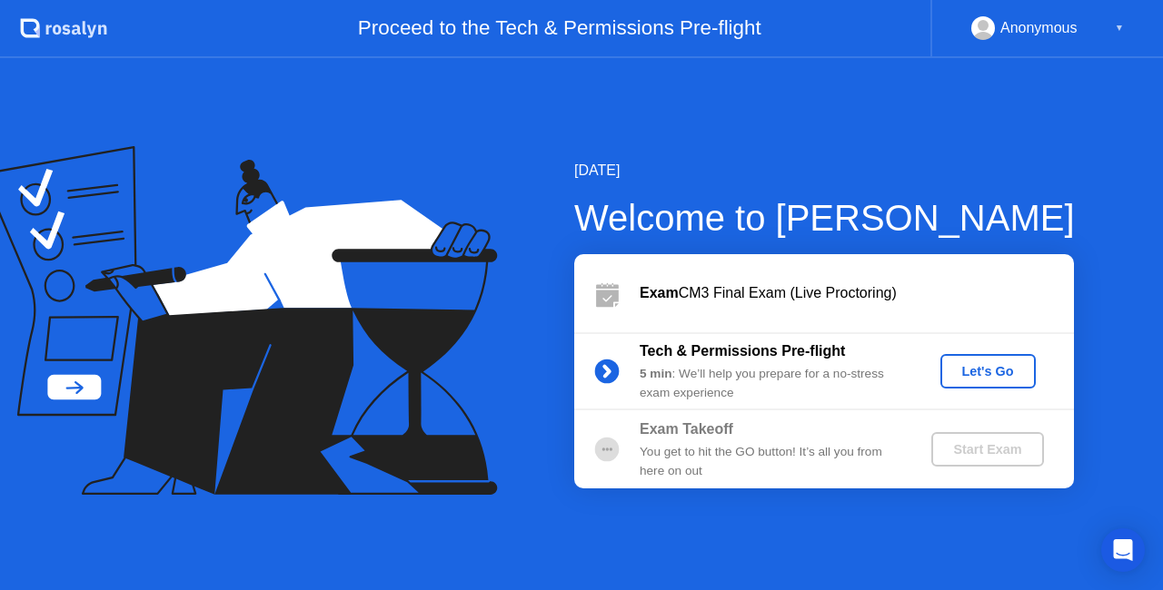 The height and width of the screenshot is (590, 1163). What do you see at coordinates (770, 461) in the screenshot?
I see `div: You get to hit the GO button! It’s all you from here on out` at bounding box center [770, 461].